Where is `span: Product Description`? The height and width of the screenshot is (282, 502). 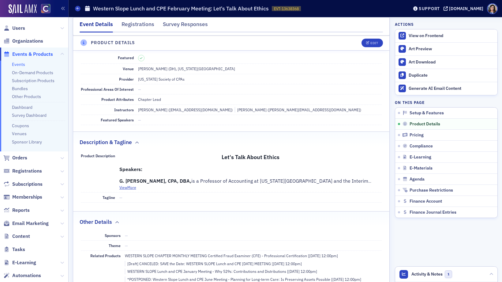 span: Product Description is located at coordinates (98, 155).